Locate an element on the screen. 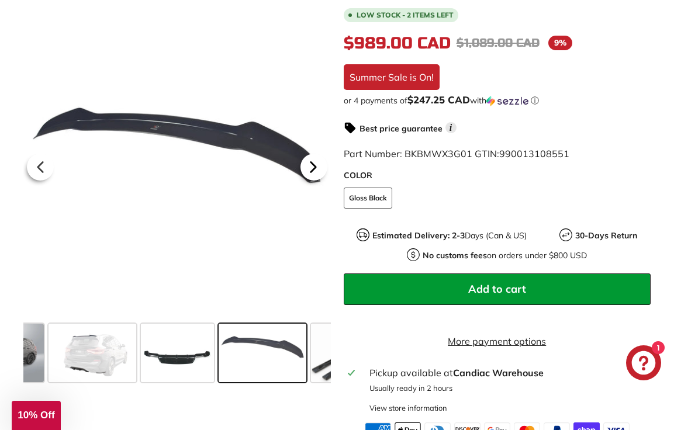 This screenshot has height=430, width=674. span: $1,089.00 CAD is located at coordinates (498, 43).